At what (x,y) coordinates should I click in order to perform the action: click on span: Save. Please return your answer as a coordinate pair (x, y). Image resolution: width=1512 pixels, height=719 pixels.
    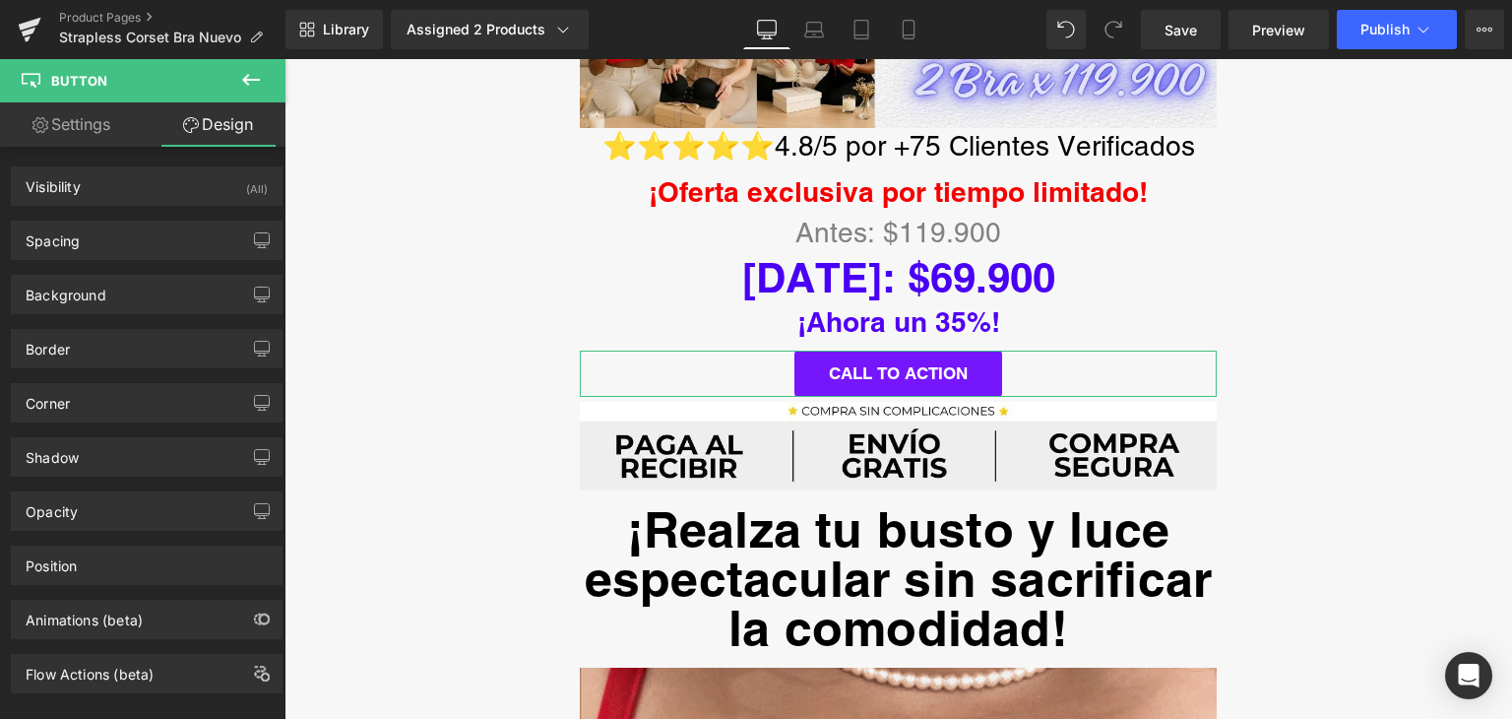
    Looking at the image, I should click on (1180, 30).